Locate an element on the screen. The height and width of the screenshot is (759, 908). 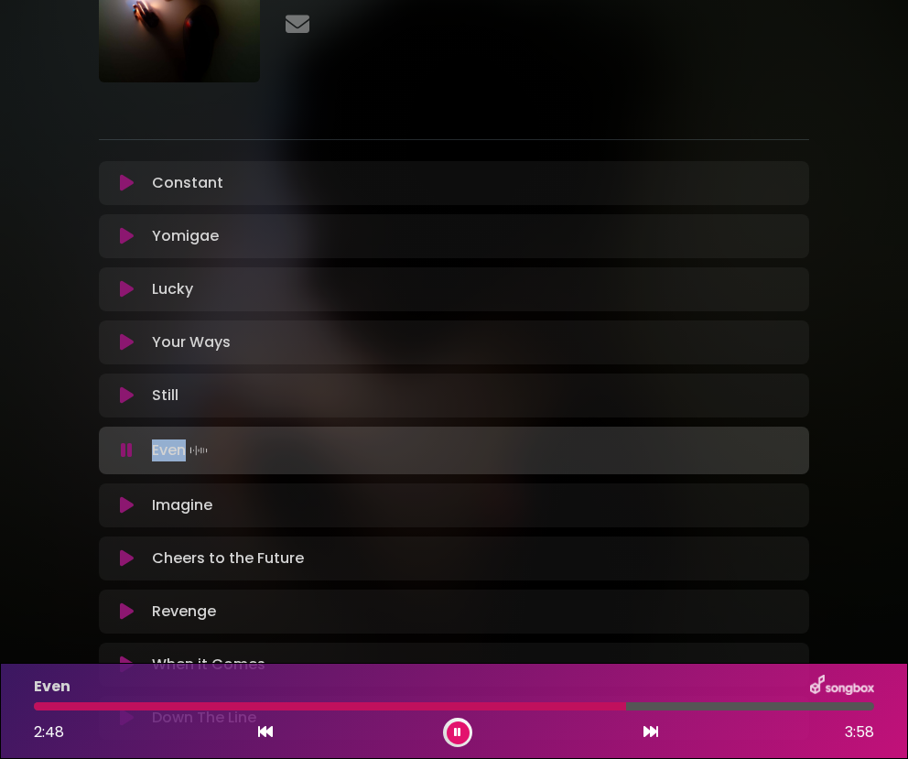
p: Still is located at coordinates (165, 395).